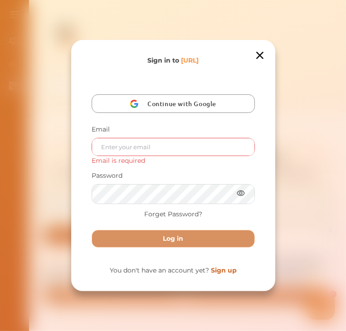  I want to click on p: Hey there If you have any questions, I'm here to help! Just text back 'Hi' and choose from the fo..., so click(139, 44).